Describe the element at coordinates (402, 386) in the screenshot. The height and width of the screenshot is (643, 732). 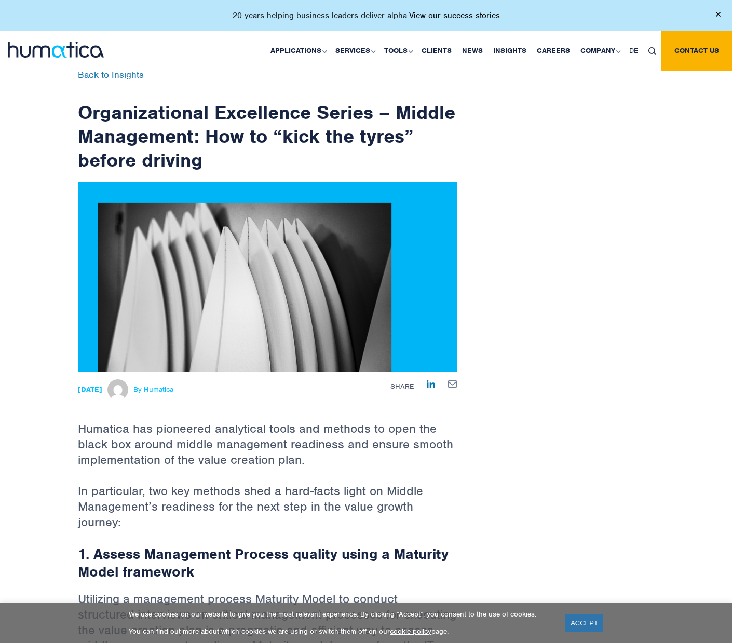
I see `span: Share` at that location.